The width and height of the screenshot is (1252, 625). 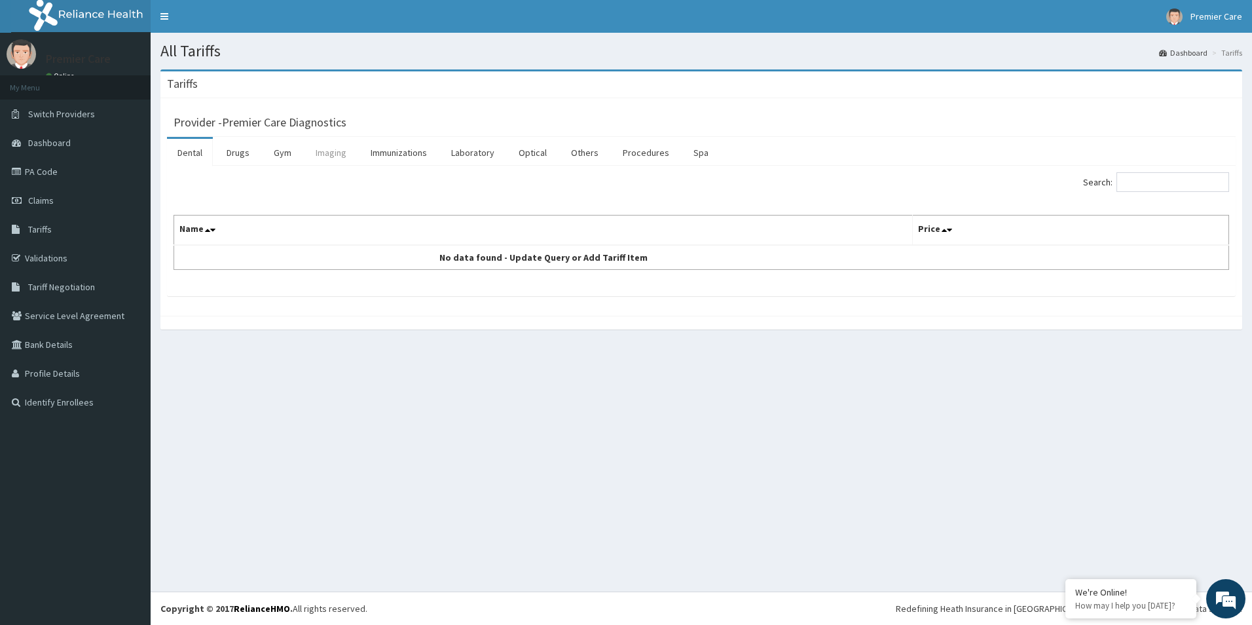 I want to click on a: Gym, so click(x=282, y=153).